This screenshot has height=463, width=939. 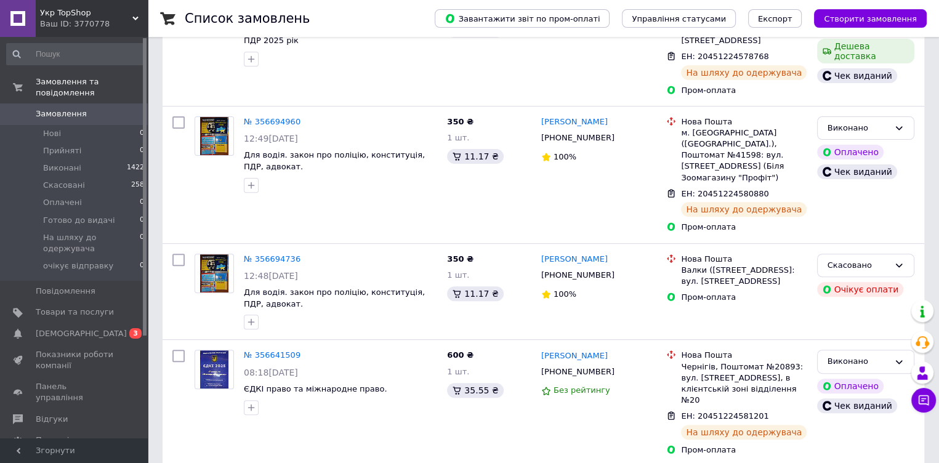 What do you see at coordinates (775, 18) in the screenshot?
I see `button: Експорт` at bounding box center [775, 18].